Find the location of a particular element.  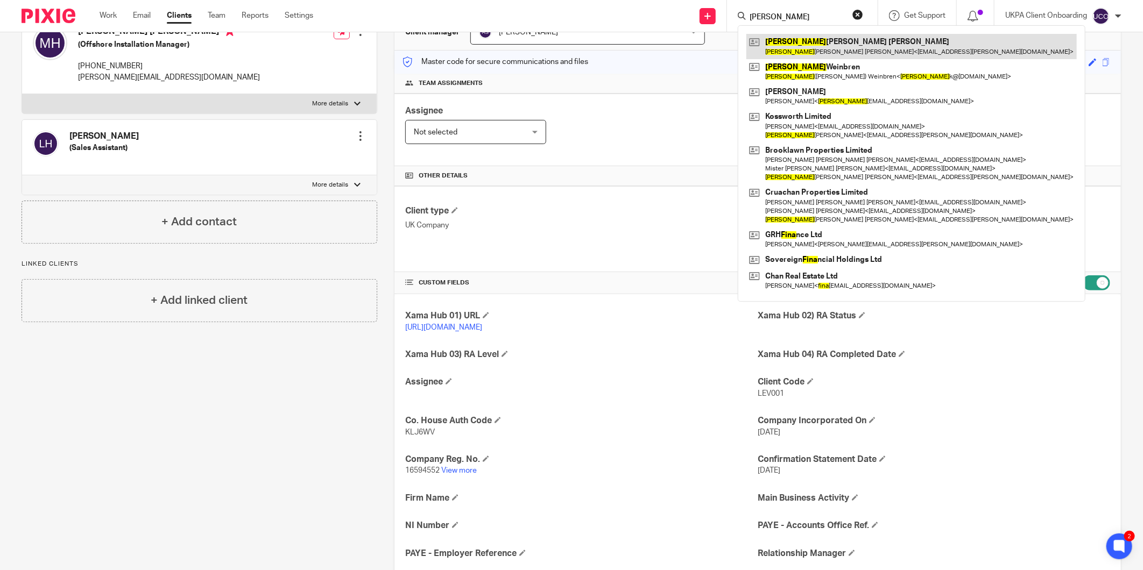

h4: Confirmation Statement Date is located at coordinates (934, 460).